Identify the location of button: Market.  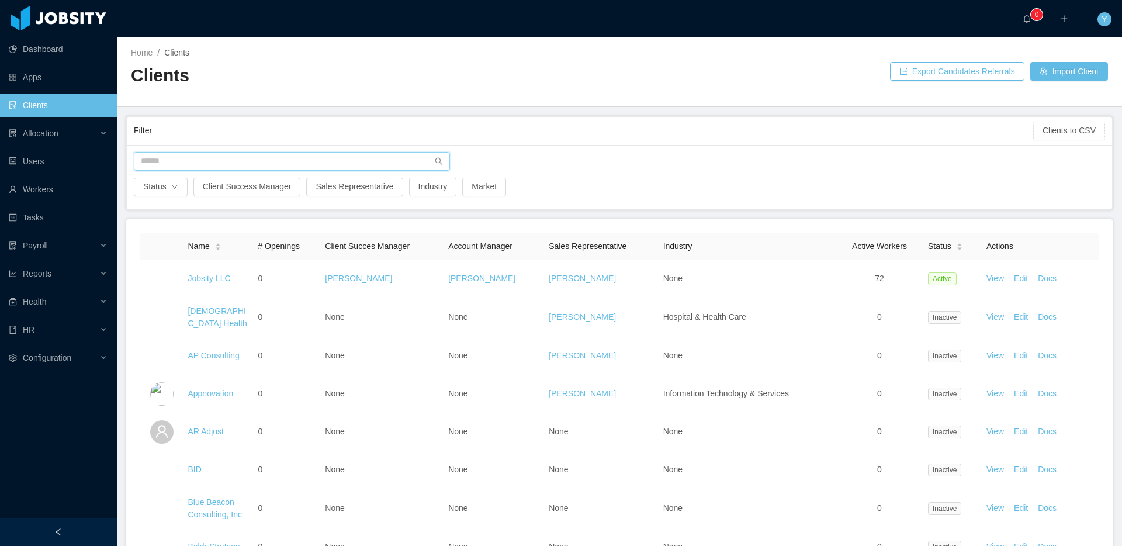
(484, 187).